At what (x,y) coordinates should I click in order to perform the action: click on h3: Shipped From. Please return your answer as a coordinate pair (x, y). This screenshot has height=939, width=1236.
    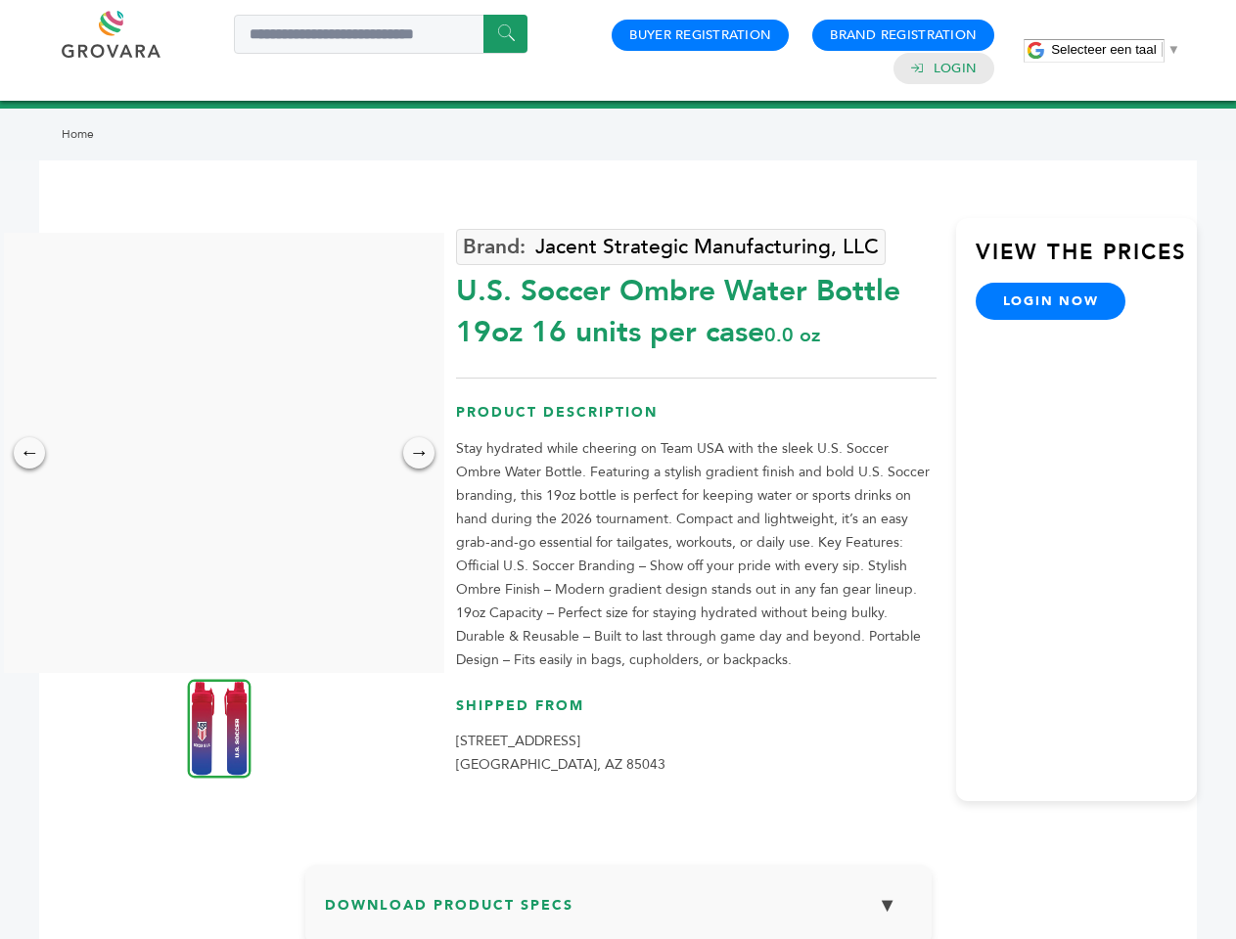
    Looking at the image, I should click on (696, 713).